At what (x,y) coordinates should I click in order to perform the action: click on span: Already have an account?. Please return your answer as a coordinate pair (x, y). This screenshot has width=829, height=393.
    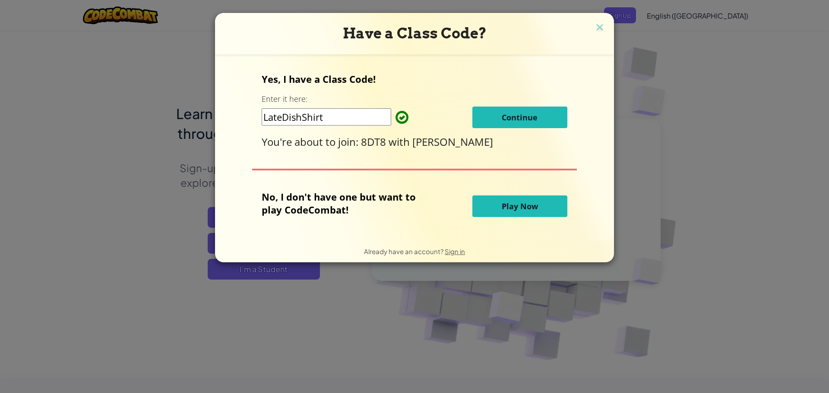
    Looking at the image, I should click on (404, 251).